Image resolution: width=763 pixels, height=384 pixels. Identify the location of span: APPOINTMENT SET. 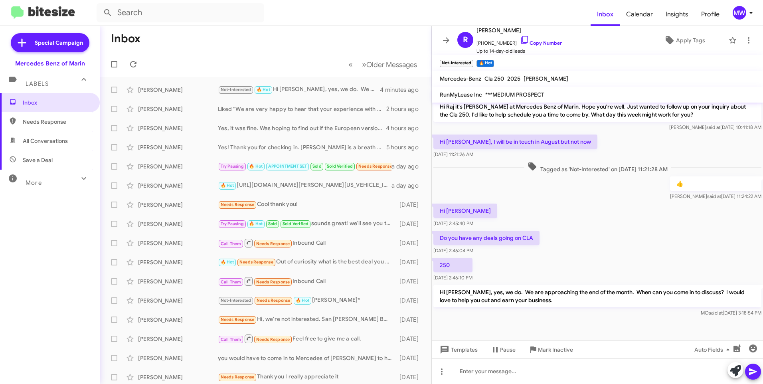
(288, 166).